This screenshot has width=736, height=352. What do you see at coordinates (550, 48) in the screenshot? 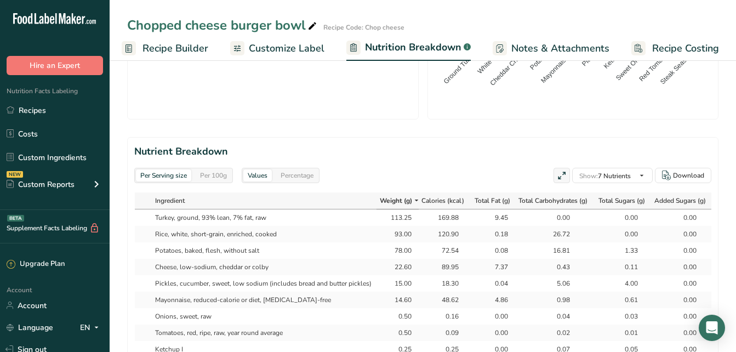
I see `a: Notes & Attachments` at bounding box center [550, 48].